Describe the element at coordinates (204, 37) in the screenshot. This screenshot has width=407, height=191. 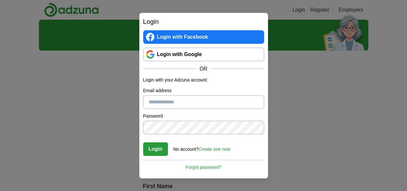
I see `a: Login with Facebook` at that location.